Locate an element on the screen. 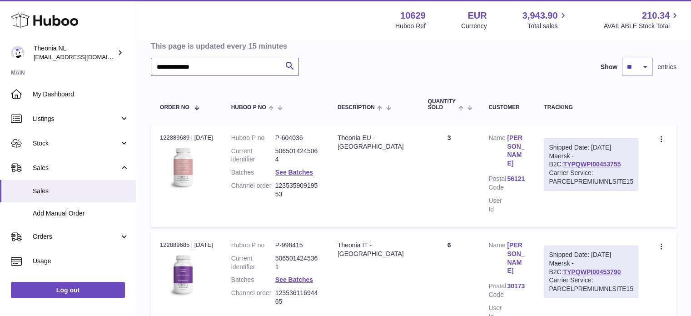  a: TYPQWPI00453755 is located at coordinates (591, 164).